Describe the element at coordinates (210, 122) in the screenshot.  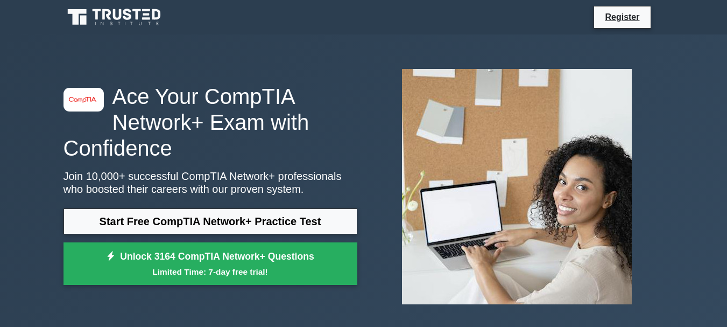
I see `h1: Ace Your CompTIA Network+ Exam with Confidence` at that location.